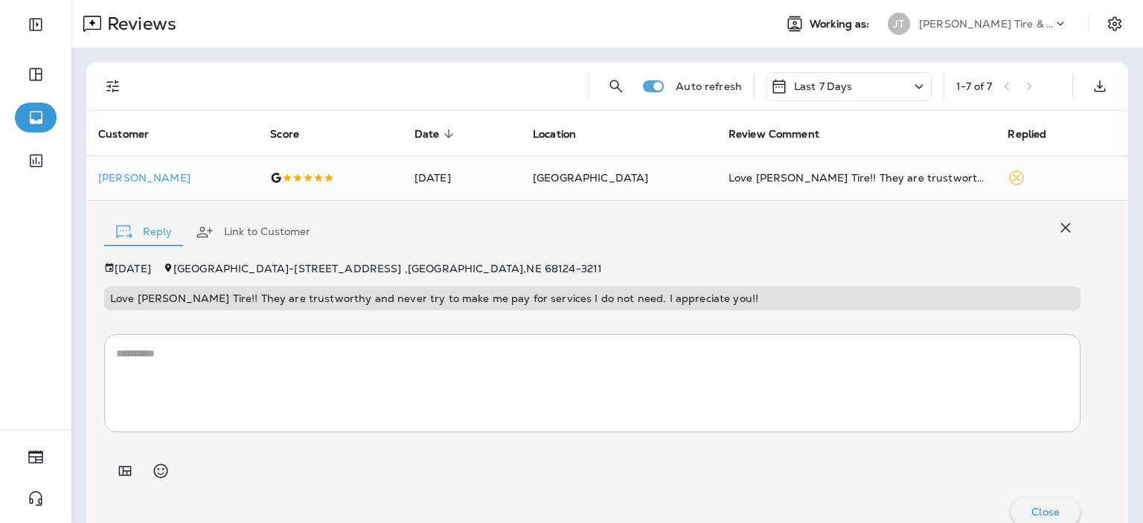 This screenshot has height=523, width=1143. What do you see at coordinates (857, 178) in the screenshot?
I see `div: Love Jensen Tire!! They are trustworthy and never try to make me pay for services I do not need. ...` at bounding box center [857, 178].